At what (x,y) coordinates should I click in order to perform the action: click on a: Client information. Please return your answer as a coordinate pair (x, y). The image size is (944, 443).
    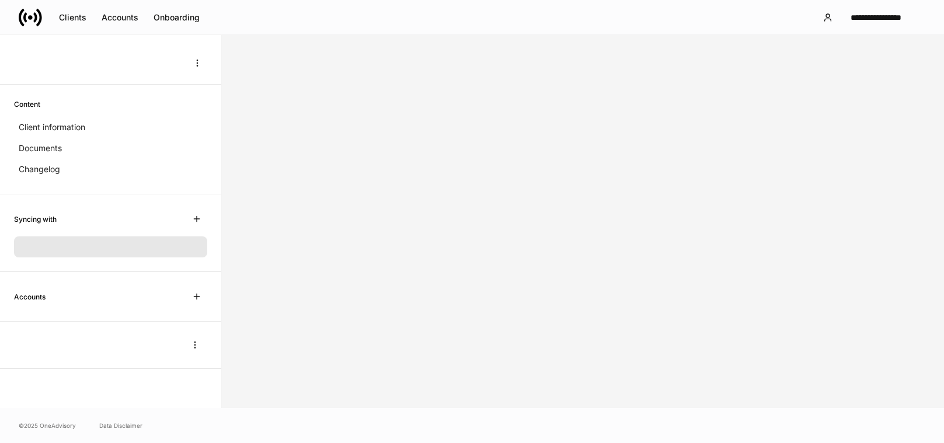
    Looking at the image, I should click on (110, 127).